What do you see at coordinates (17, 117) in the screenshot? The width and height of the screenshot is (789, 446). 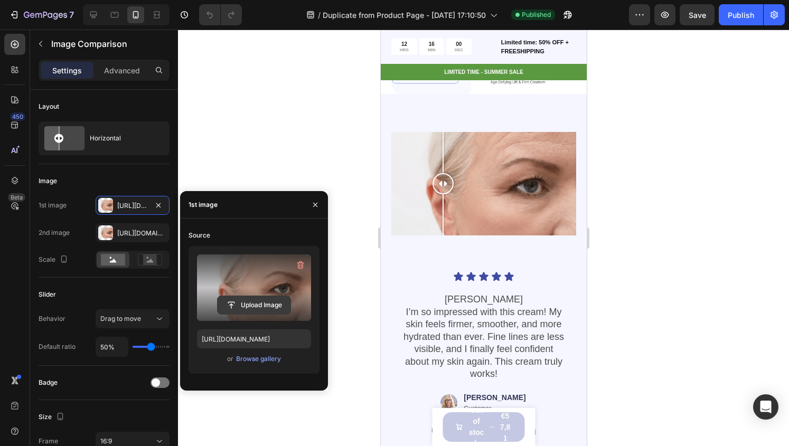 I see `div: 450` at bounding box center [17, 117].